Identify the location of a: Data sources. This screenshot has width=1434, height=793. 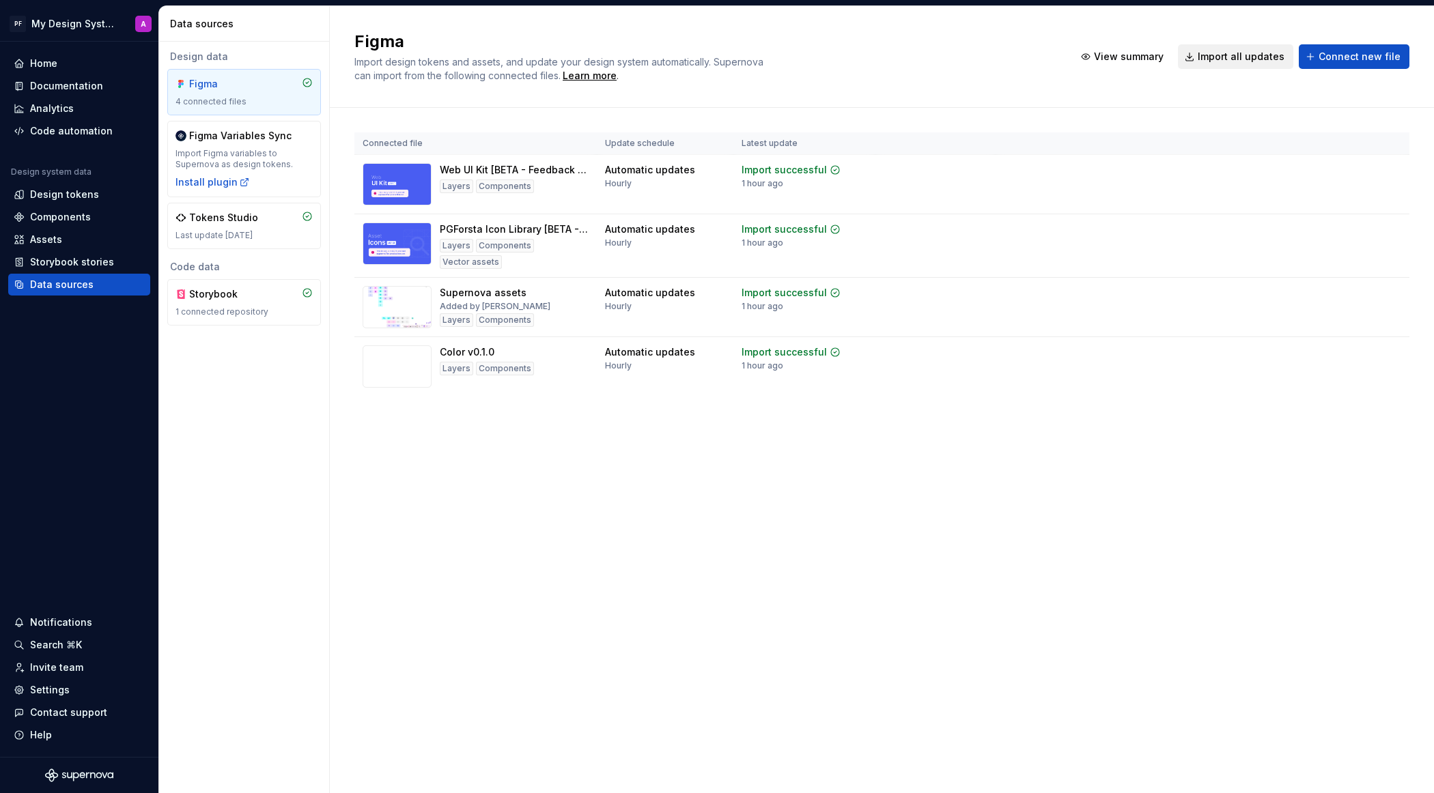
(79, 285).